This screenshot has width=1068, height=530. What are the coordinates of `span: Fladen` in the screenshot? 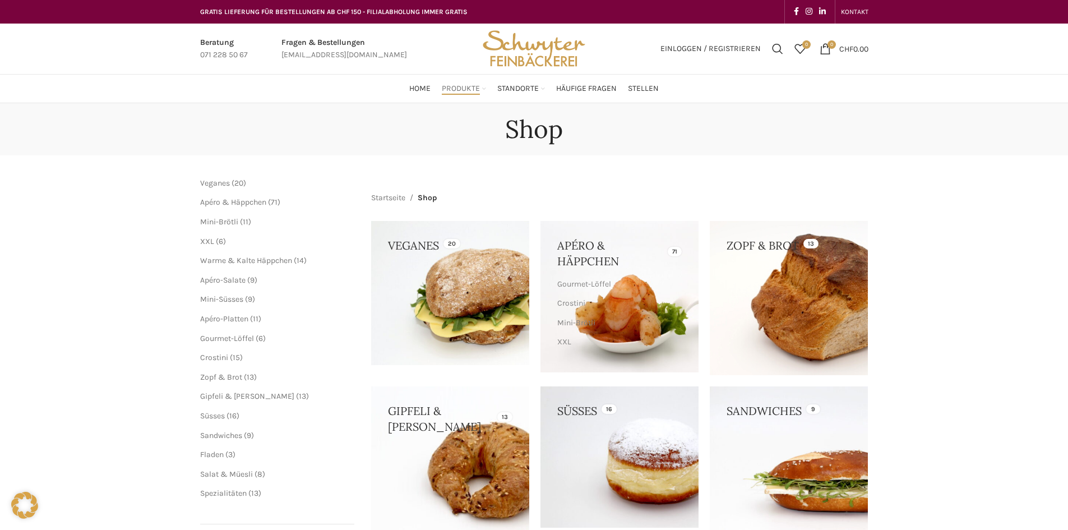 It's located at (212, 454).